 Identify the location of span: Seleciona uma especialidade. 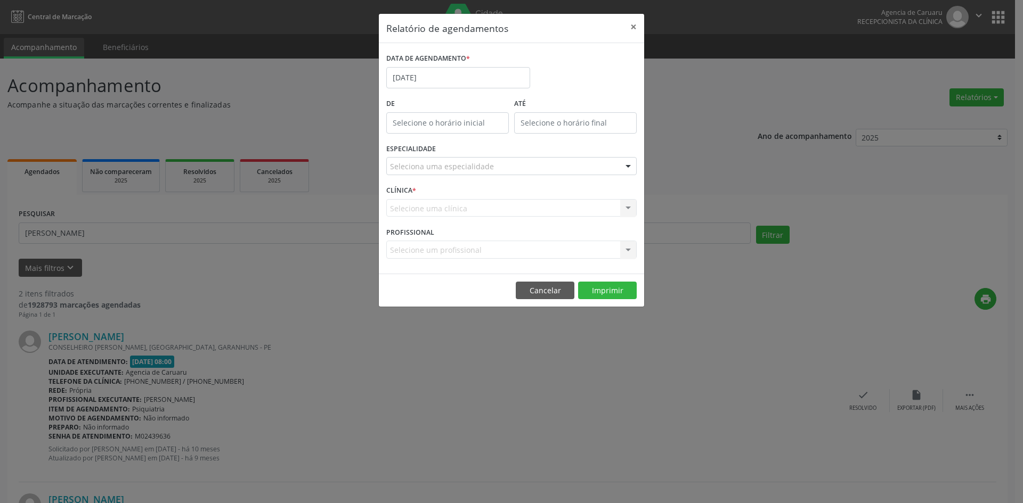
(442, 166).